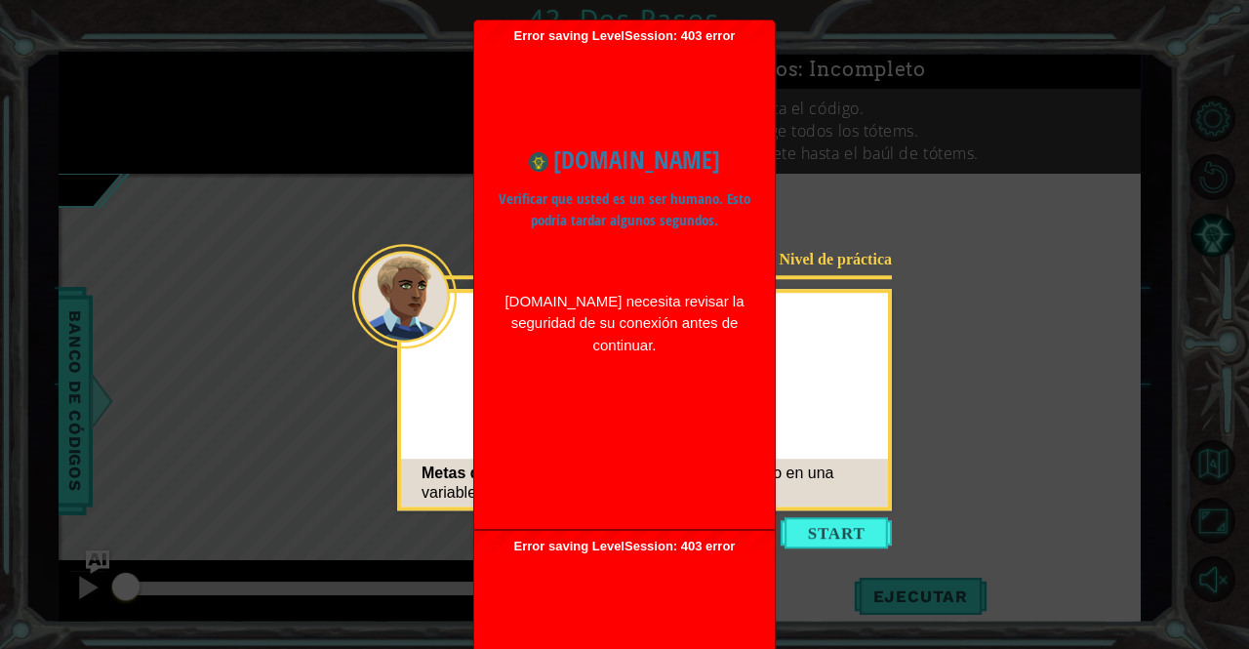  I want to click on span: Error saving LevelSession: 403 error, so click(625, 241).